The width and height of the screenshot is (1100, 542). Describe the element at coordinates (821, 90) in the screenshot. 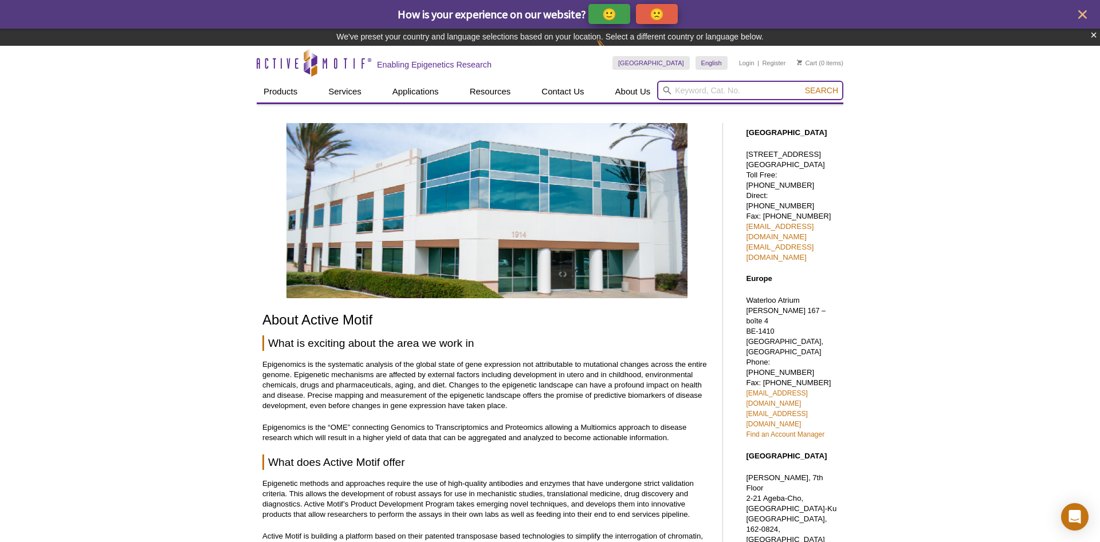

I see `button: Search` at that location.